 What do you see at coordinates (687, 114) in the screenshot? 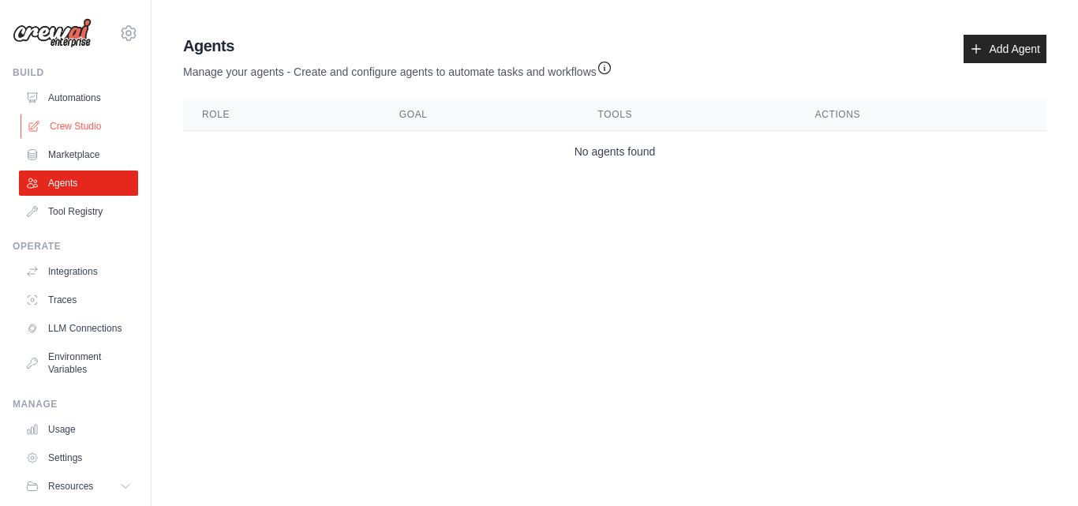
I see `th: Tools` at bounding box center [687, 114].